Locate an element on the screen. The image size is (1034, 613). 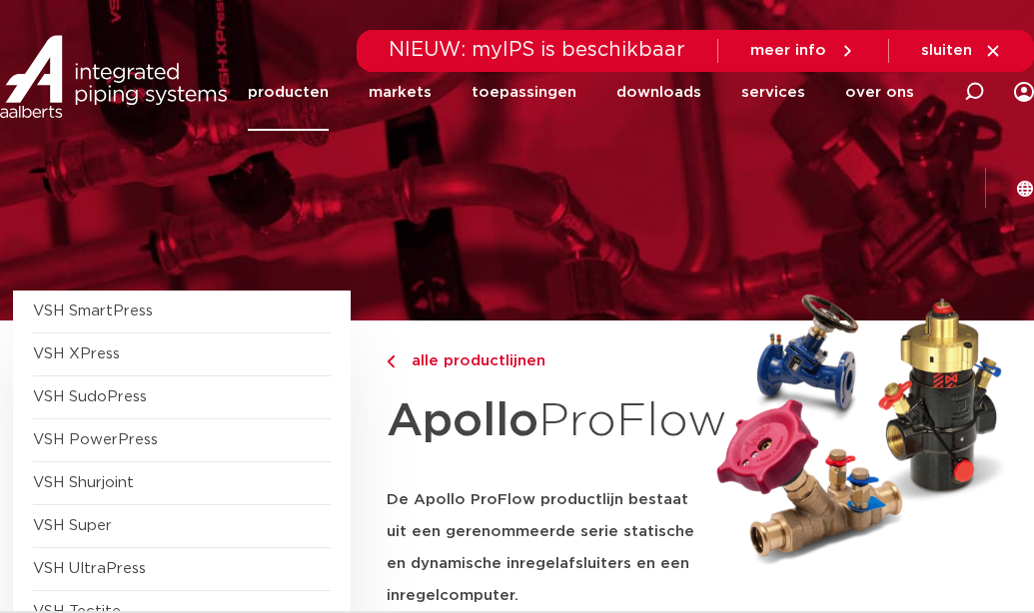
a: VSH SmartPress is located at coordinates (93, 311).